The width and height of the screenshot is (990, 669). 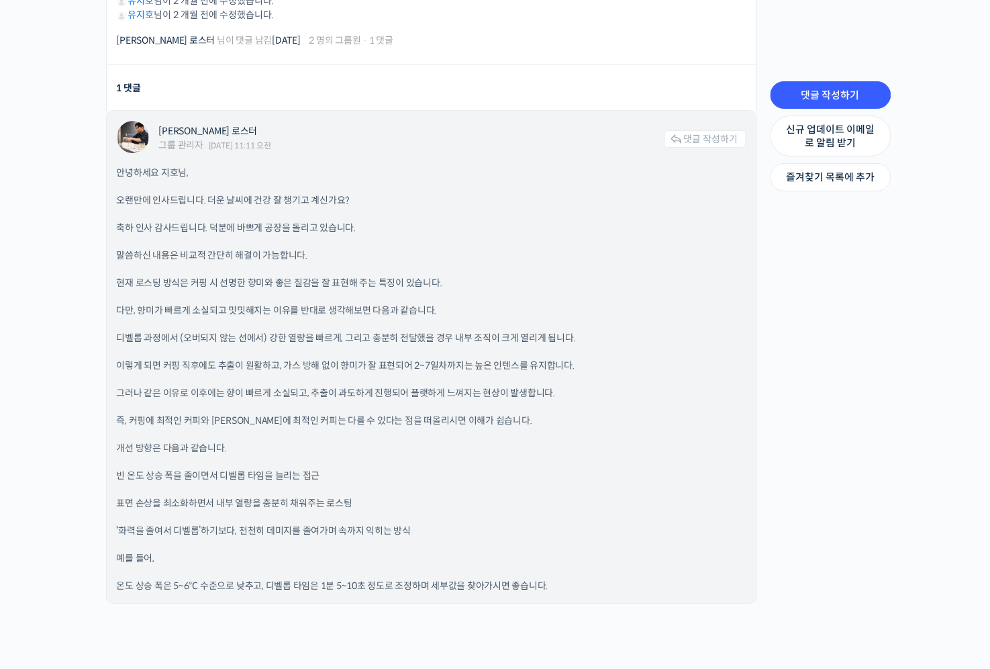 What do you see at coordinates (121, 15) in the screenshot?
I see `a: "유지호"님 프로필 보기` at bounding box center [121, 15].